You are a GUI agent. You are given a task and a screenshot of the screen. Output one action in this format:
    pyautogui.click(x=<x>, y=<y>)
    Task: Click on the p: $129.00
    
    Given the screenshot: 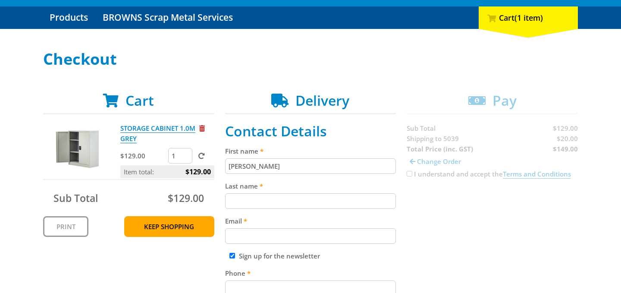 What is the action you would take?
    pyautogui.click(x=143, y=156)
    